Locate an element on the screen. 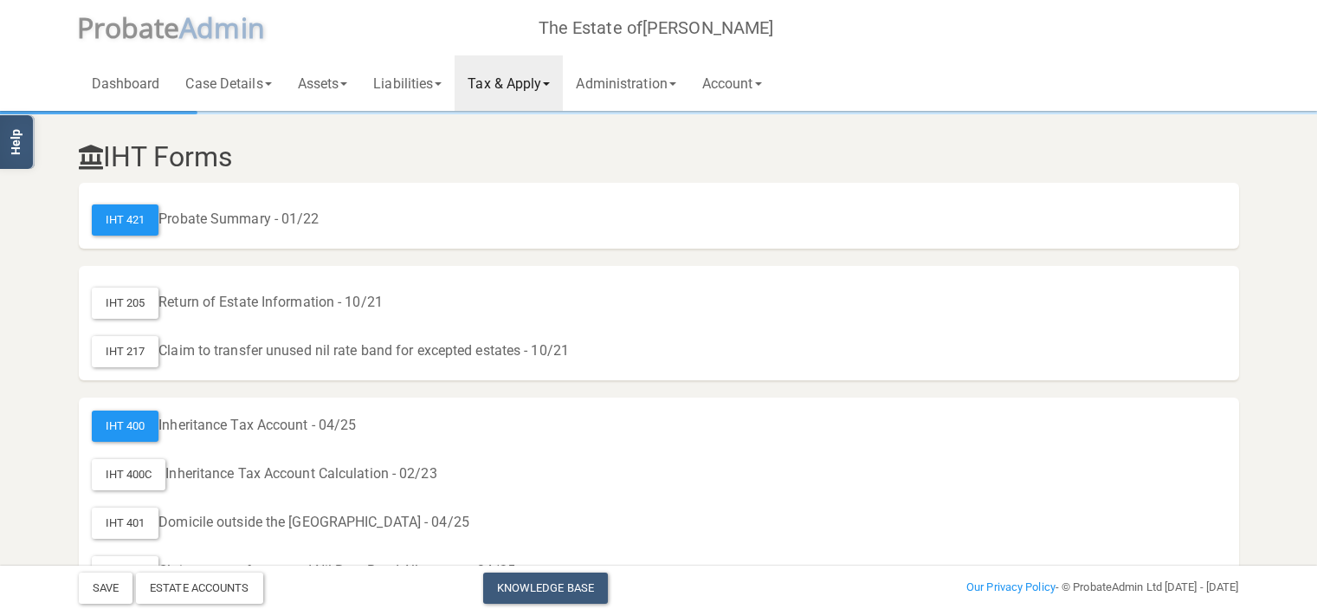 The width and height of the screenshot is (1317, 609). span: dmin is located at coordinates (230, 27).